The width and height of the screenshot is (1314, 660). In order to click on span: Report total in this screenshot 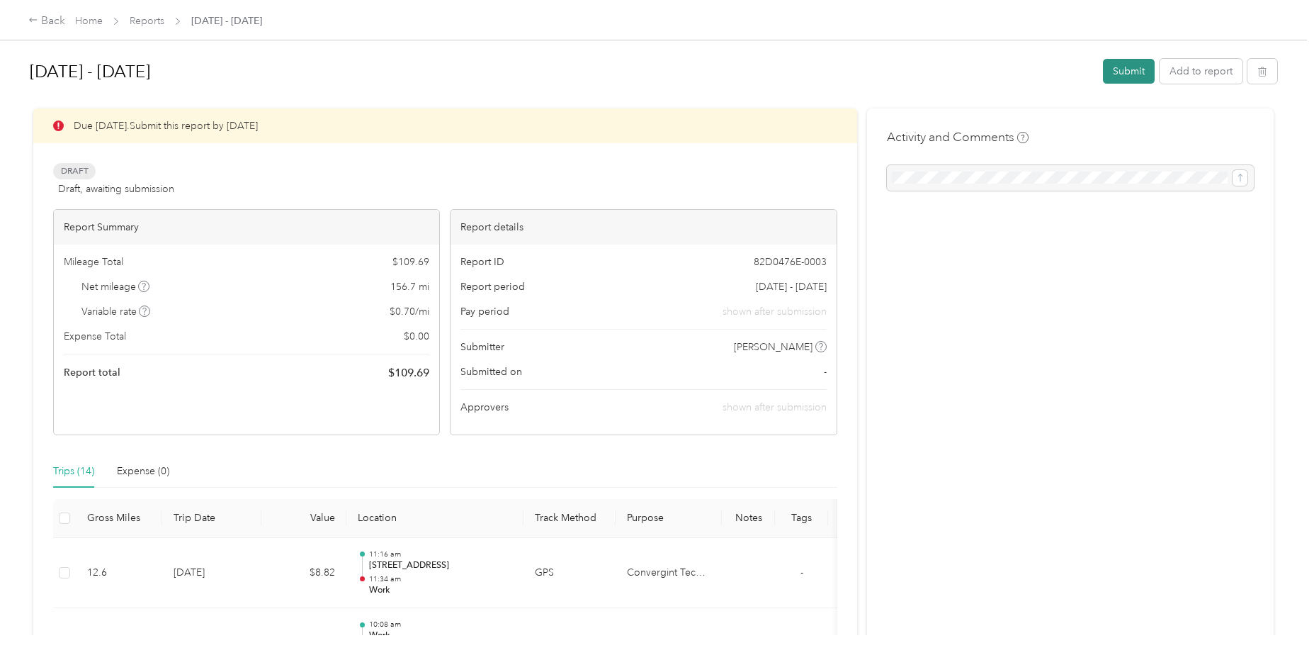, I will do `click(92, 372)`.